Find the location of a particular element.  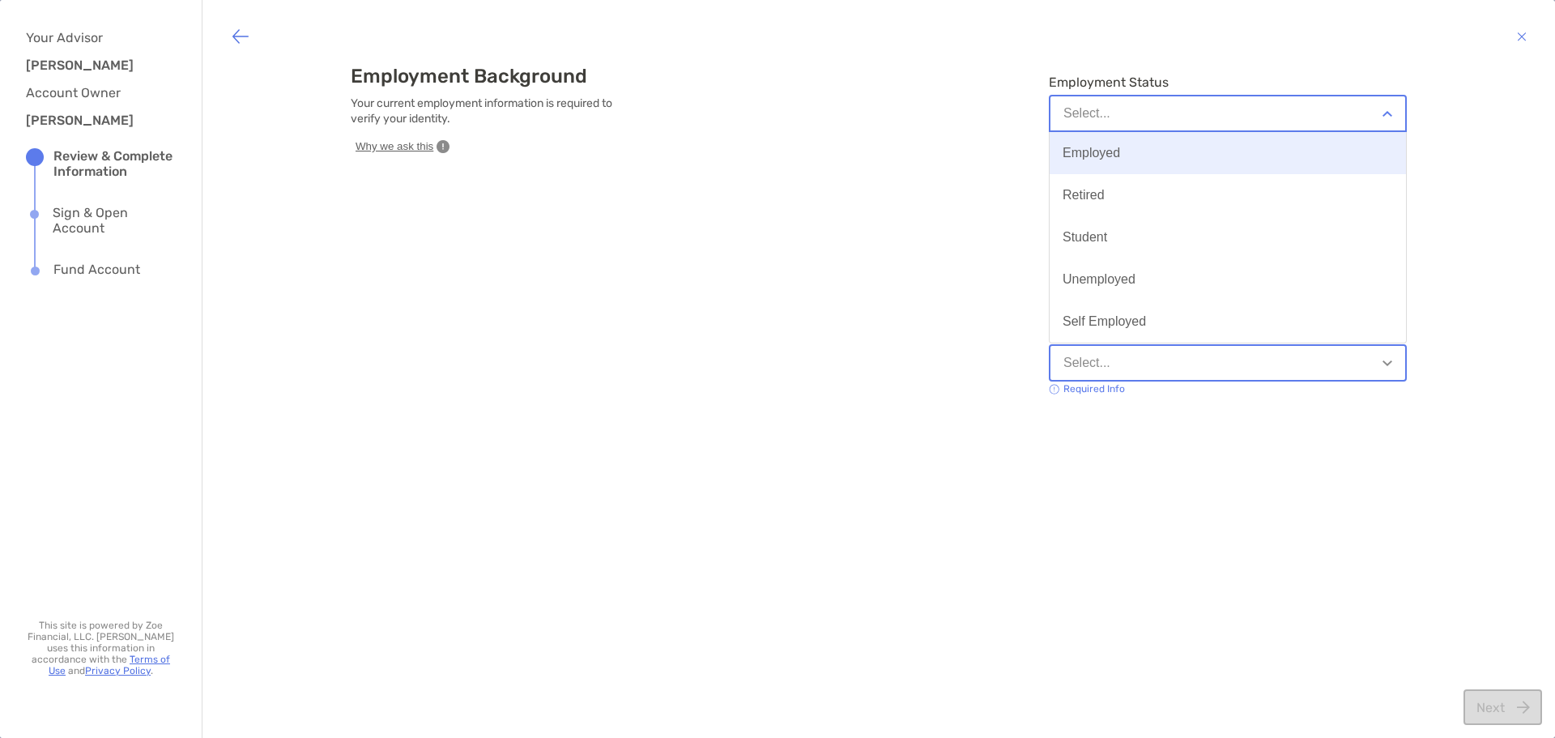

h4: Your Advisor is located at coordinates (95, 37).